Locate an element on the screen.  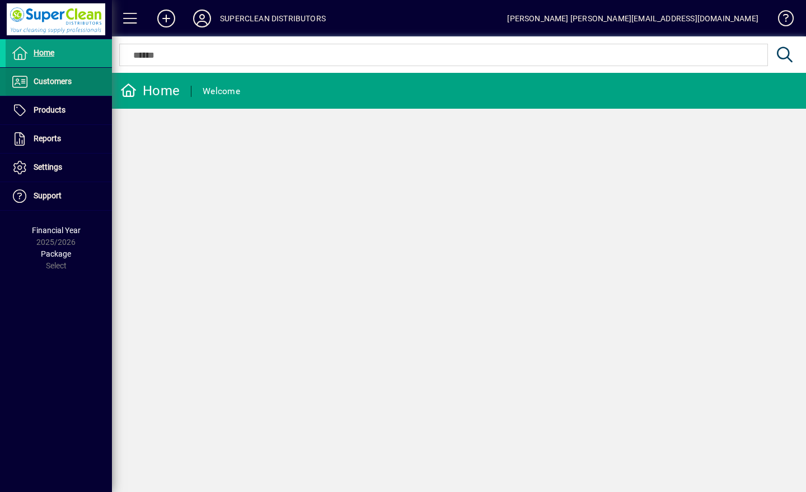
div: Welcome is located at coordinates (221, 91).